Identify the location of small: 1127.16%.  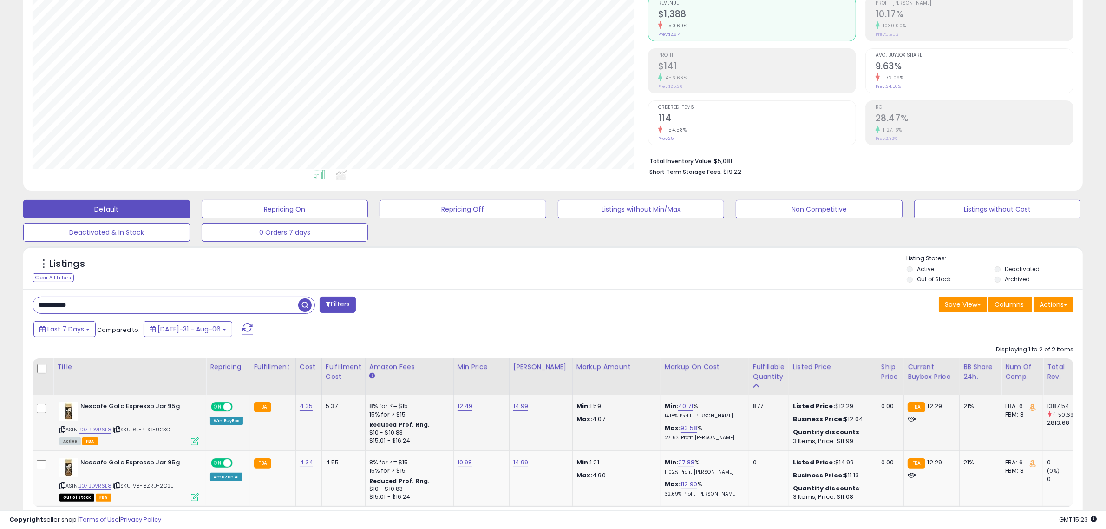
(891, 130).